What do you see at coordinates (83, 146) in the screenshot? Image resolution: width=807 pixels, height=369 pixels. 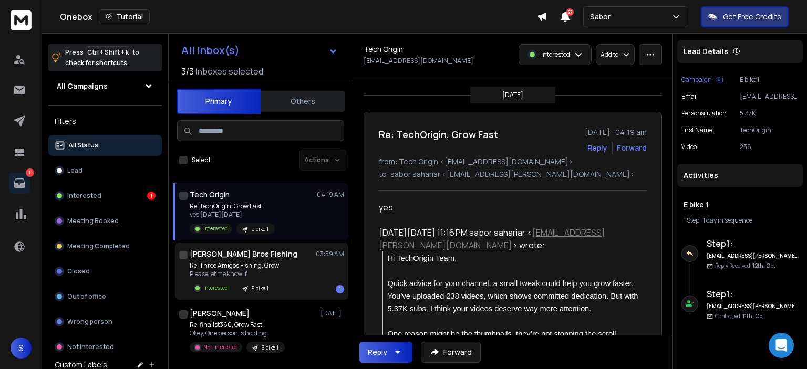 I see `p: All Status` at bounding box center [83, 146].